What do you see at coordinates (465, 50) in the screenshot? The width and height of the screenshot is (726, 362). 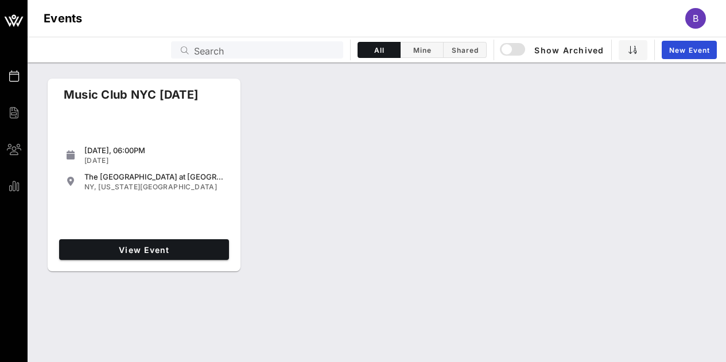 I see `span: Shared` at bounding box center [465, 50].